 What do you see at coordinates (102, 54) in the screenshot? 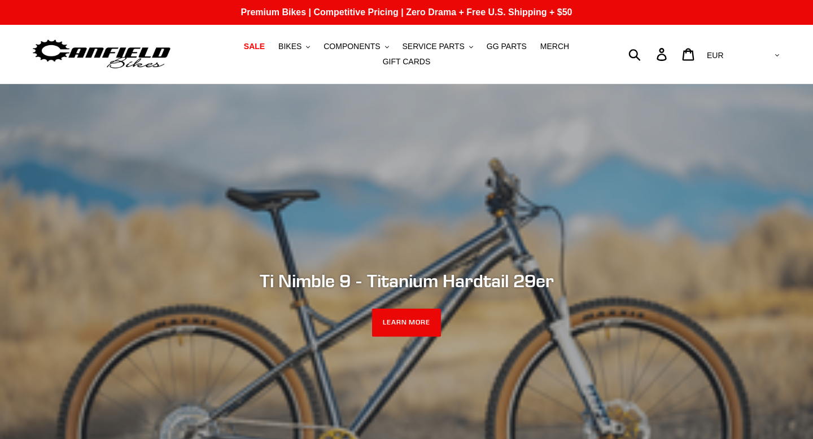
I see `img: Canfield Bikes` at bounding box center [102, 54].